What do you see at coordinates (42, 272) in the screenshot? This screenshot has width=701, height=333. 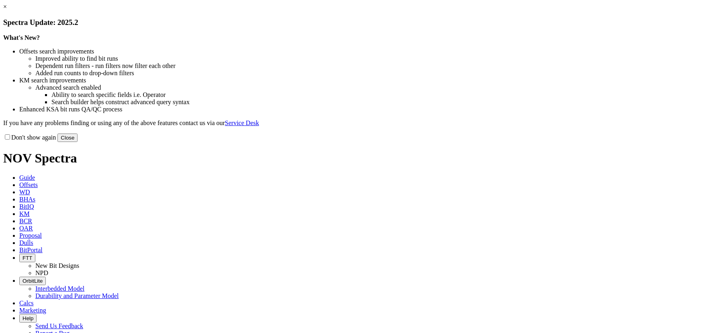 I see `a: NPD` at bounding box center [42, 272].